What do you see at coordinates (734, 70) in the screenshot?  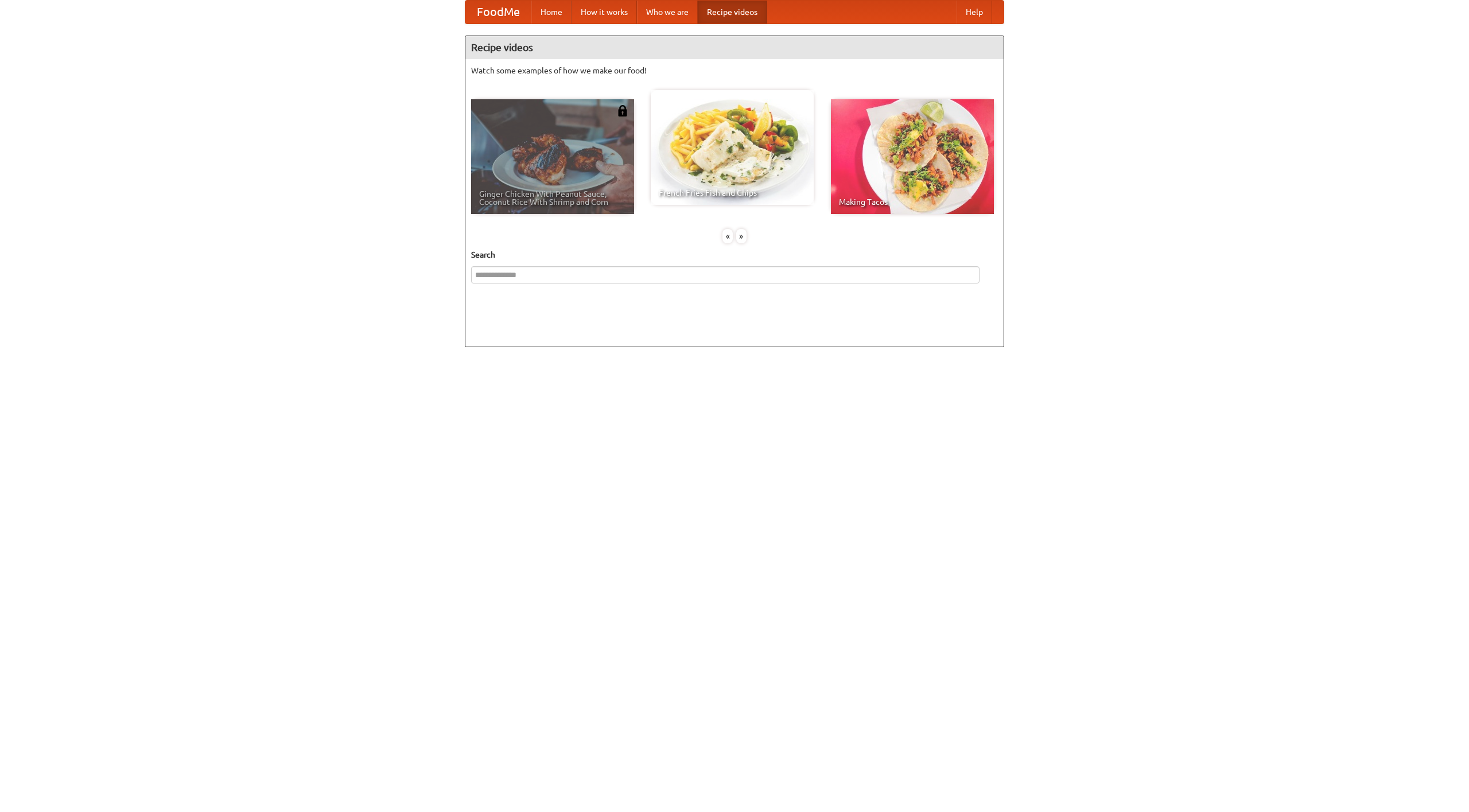 I see `p: Watch some examples of how we make our food!` at bounding box center [734, 70].